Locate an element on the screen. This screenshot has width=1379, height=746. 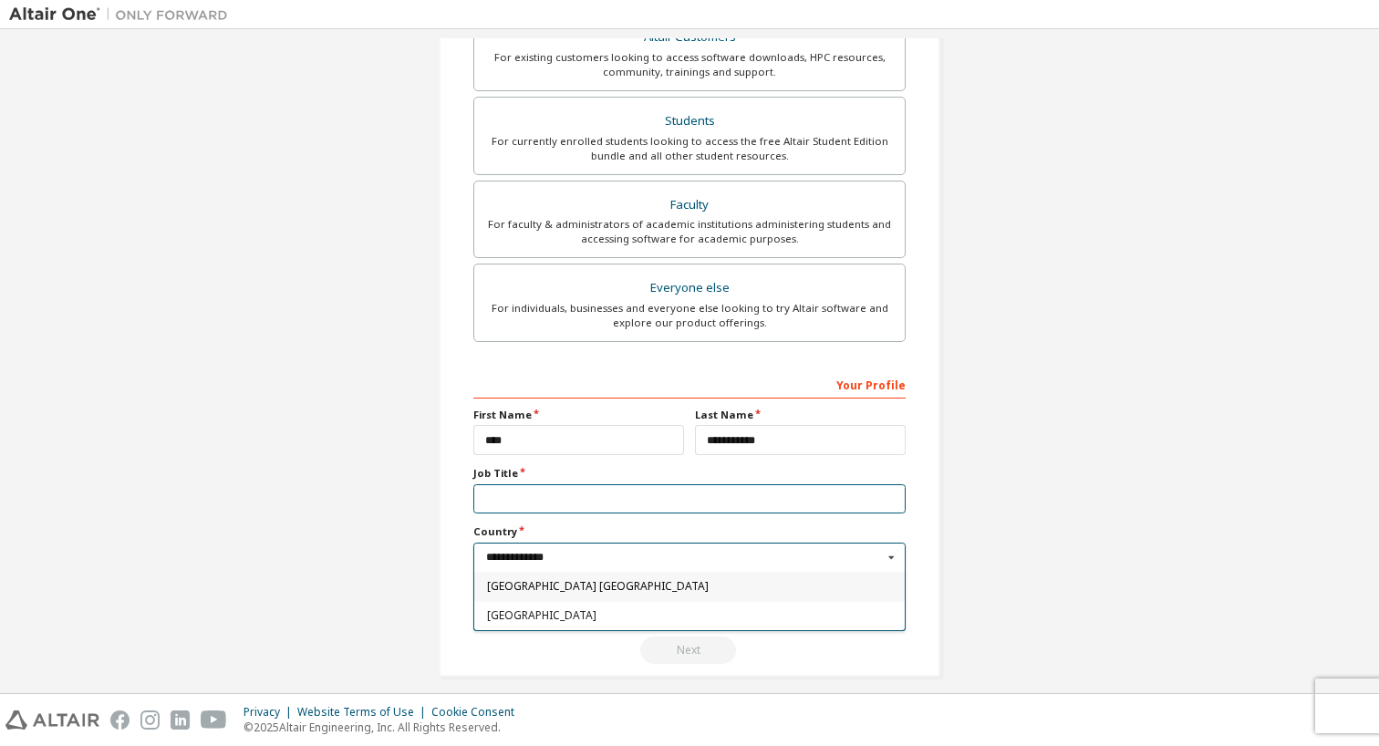
div: Privacy is located at coordinates (270, 712).